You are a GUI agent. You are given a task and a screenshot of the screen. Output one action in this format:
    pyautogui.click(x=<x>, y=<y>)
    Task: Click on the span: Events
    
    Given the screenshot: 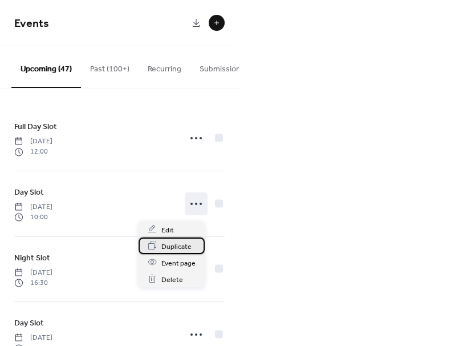 What is the action you would take?
    pyautogui.click(x=31, y=23)
    